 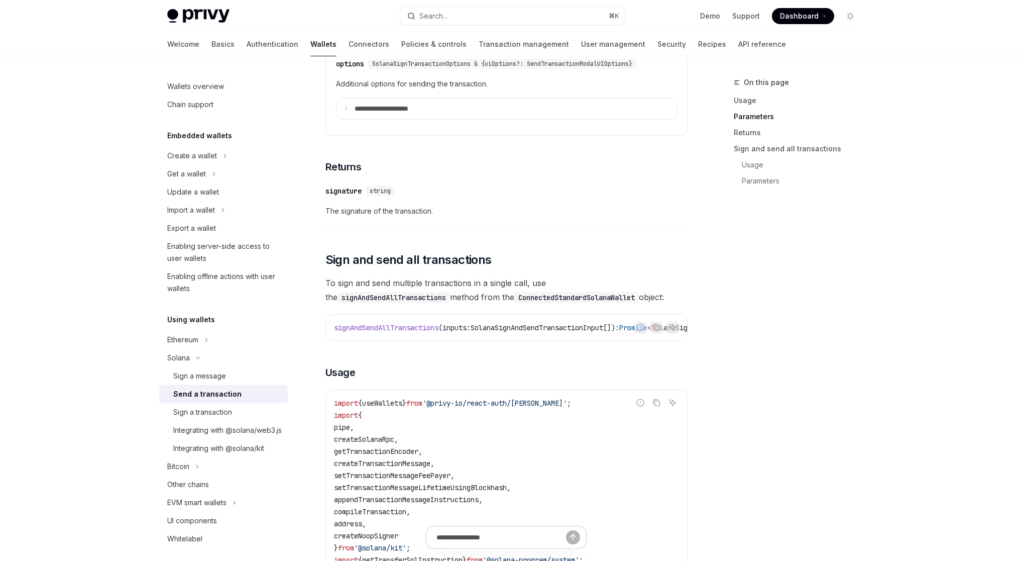 I want to click on a: Enabling server-side access to user wallets, so click(x=224, y=252).